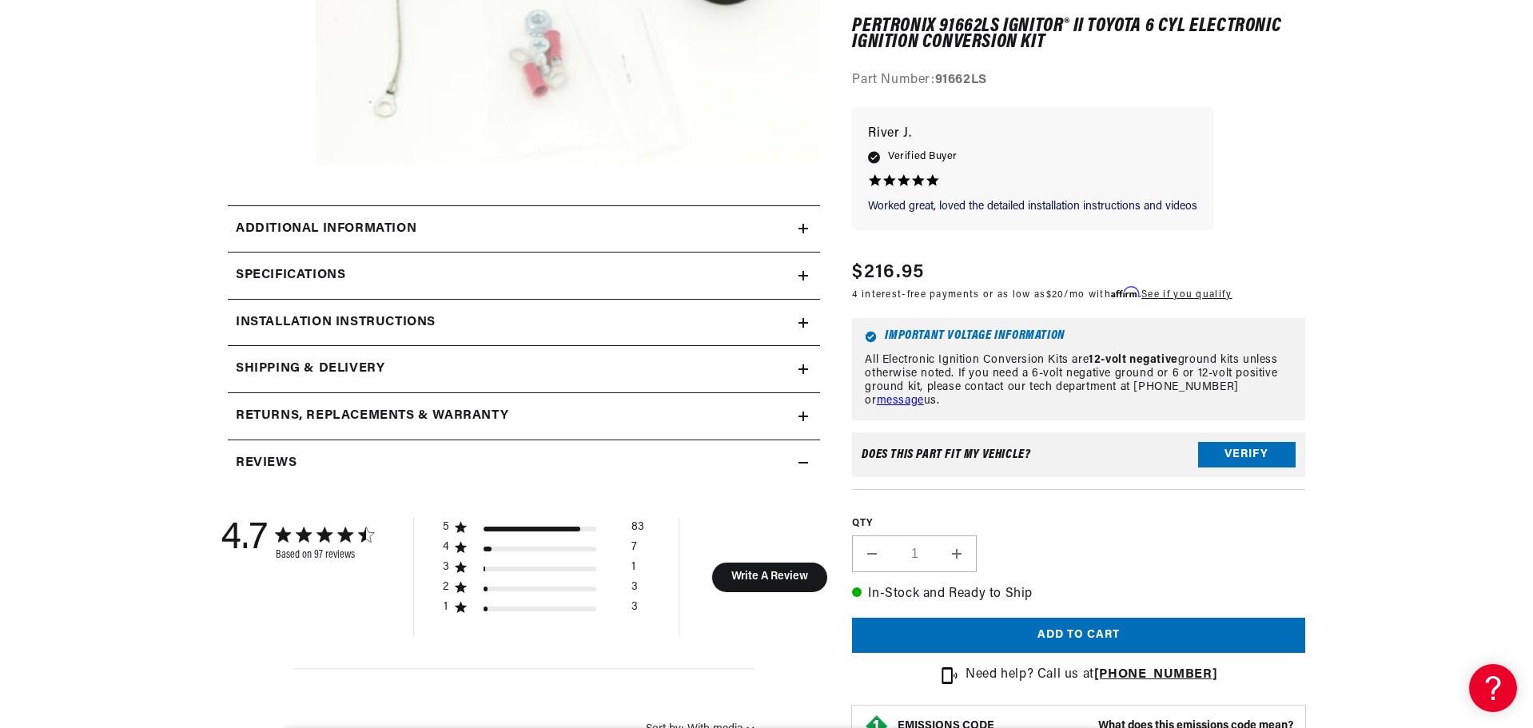  Describe the element at coordinates (1032, 207) in the screenshot. I see `p: Worked great, loved the detailed installation instructions and videos` at that location.